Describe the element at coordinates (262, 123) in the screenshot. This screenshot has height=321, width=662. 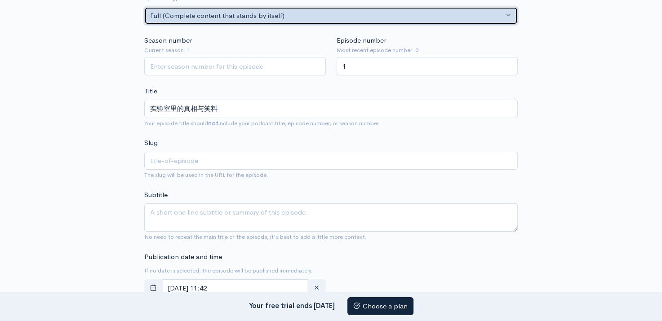
I see `small: Your episode title should include your podcast title, episode number, or season number.` at that location.